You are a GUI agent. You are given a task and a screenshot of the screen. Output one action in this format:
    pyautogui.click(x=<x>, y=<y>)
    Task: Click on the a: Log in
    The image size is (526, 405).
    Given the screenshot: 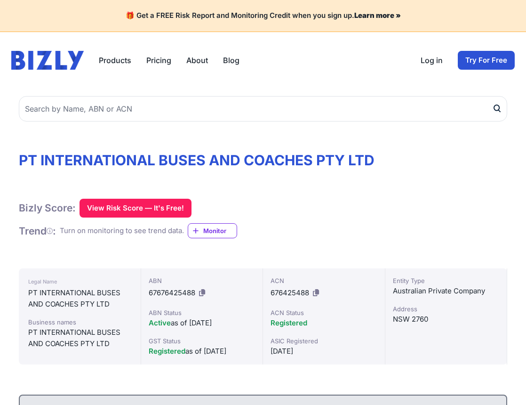 What is the action you would take?
    pyautogui.click(x=431, y=60)
    